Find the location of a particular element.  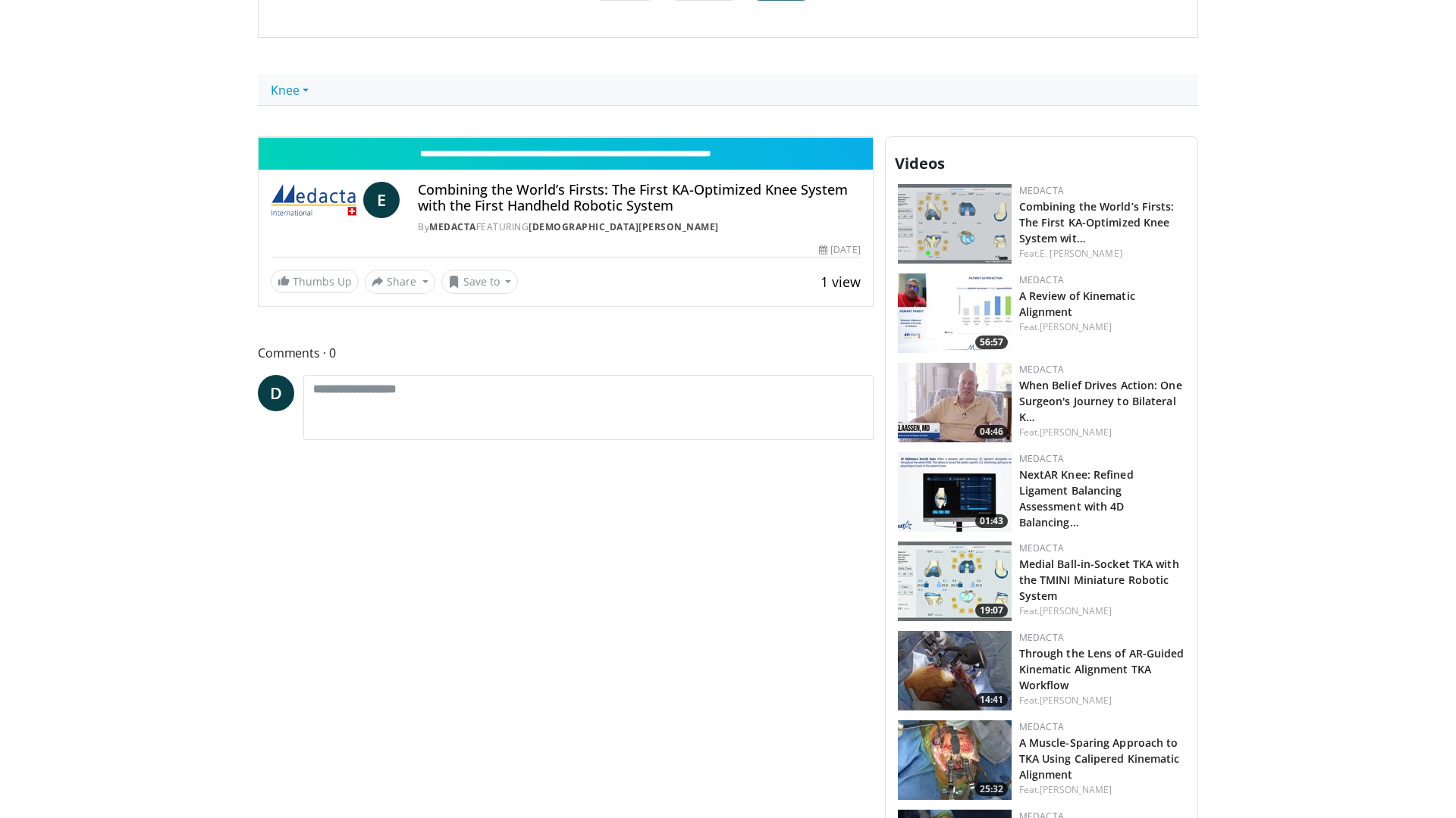

a: NextAR Knee: Refined Ligament Balancing Assessment with 4D Balancing… is located at coordinates (1076, 498).